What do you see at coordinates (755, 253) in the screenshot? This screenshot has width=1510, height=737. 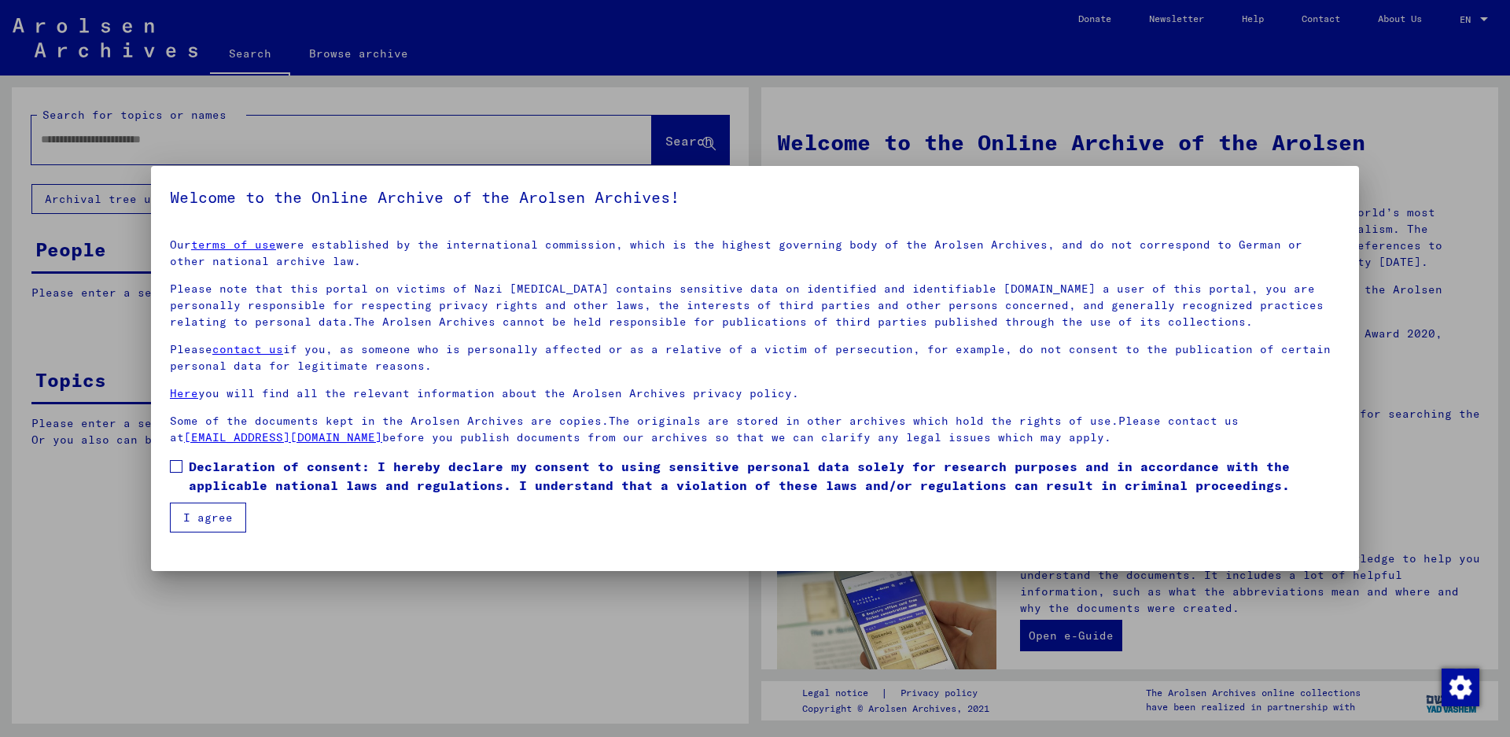 I see `p: Our were established by the international commission, which is the highest governing body of the ...` at bounding box center [755, 253].